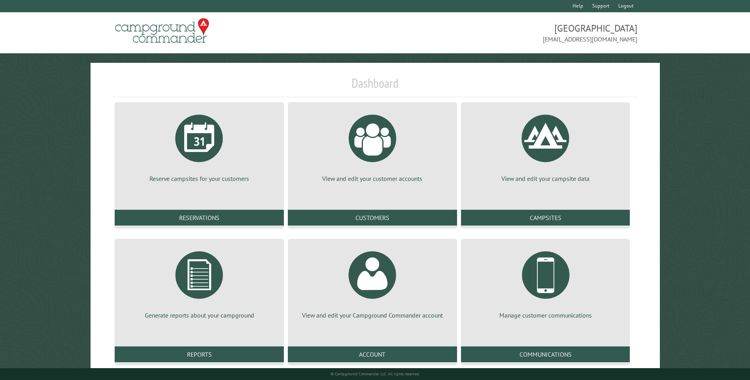 The image size is (750, 380). Describe the element at coordinates (372, 316) in the screenshot. I see `p: View and edit your Campground Commander account` at that location.